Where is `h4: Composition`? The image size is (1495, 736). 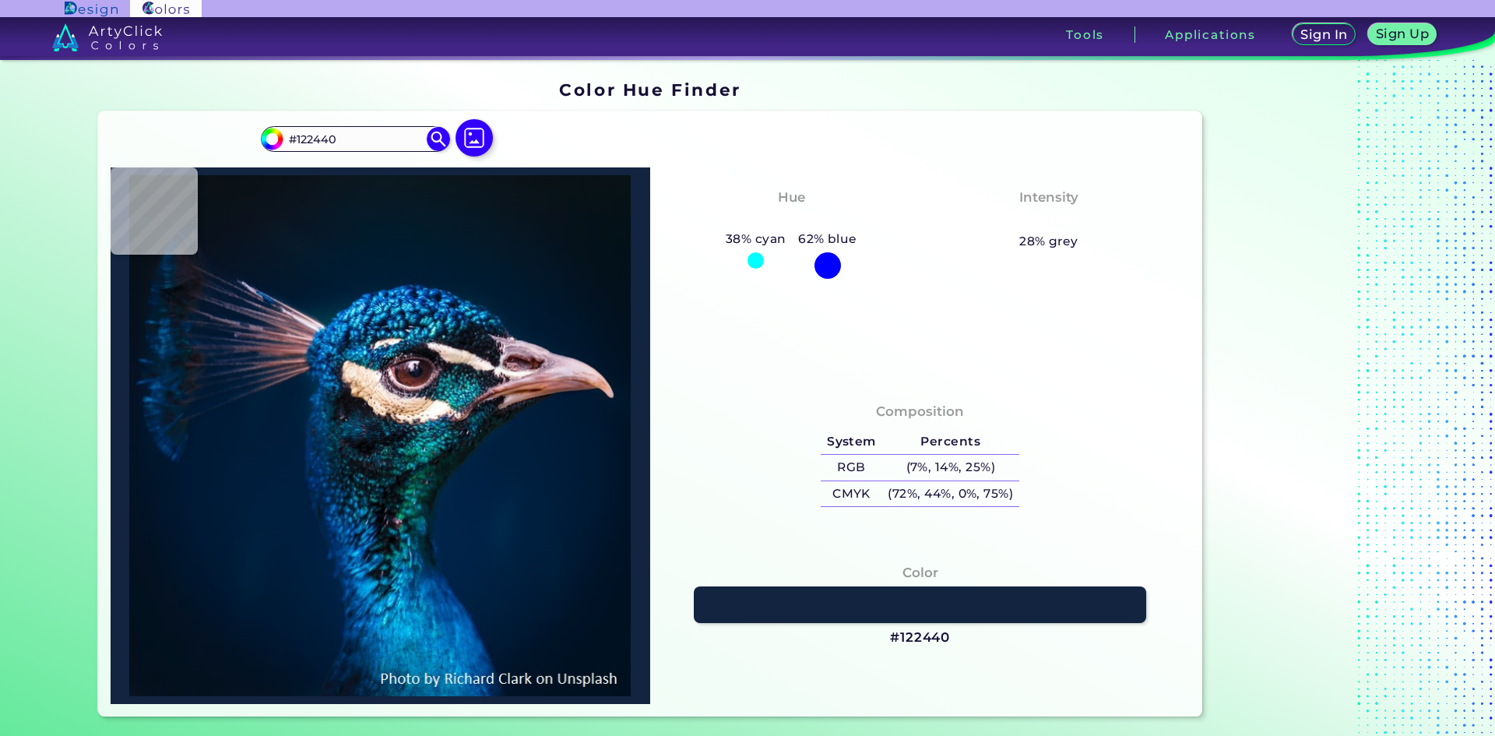
h4: Composition is located at coordinates (920, 411).